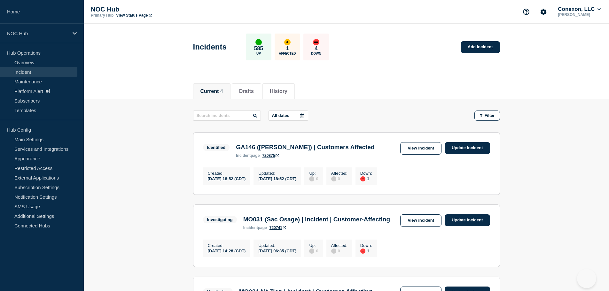 This screenshot has height=291, width=609. What do you see at coordinates (288, 116) in the screenshot?
I see `button: All dates` at bounding box center [288, 116].